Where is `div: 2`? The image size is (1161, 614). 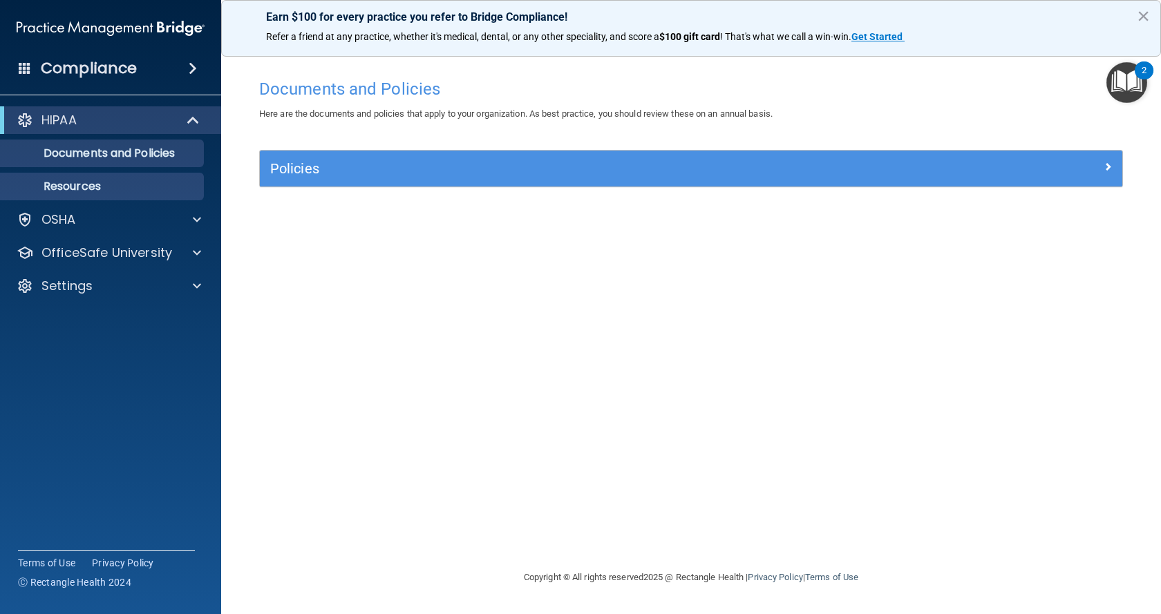 div: 2 is located at coordinates (1144, 79).